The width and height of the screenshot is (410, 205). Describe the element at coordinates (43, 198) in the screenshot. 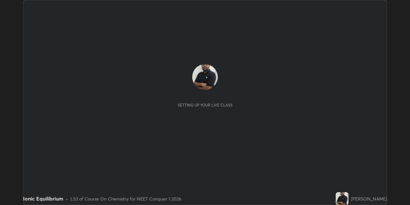

I see `div: Ionic Equilibrium` at that location.